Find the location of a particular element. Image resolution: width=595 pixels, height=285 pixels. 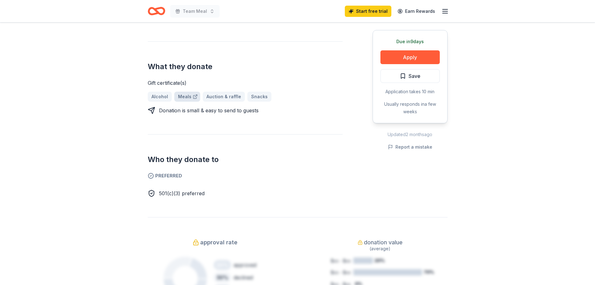

a: Home is located at coordinates (157, 11).